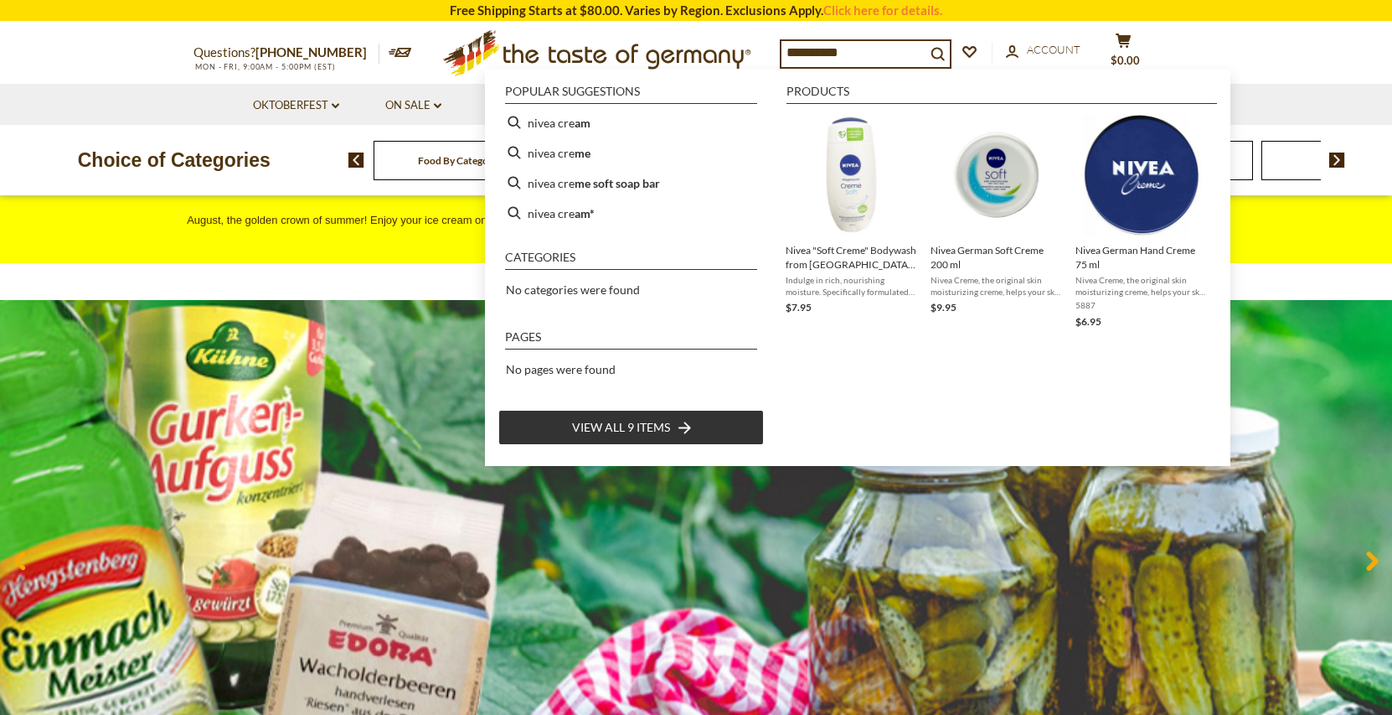 The height and width of the screenshot is (715, 1392). I want to click on li: nivea cream*, so click(631, 213).